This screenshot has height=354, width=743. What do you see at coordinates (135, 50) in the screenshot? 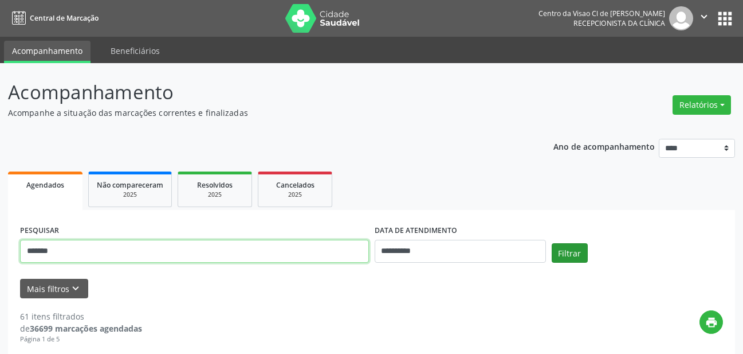
I see `a: Beneficiários` at bounding box center [135, 50].